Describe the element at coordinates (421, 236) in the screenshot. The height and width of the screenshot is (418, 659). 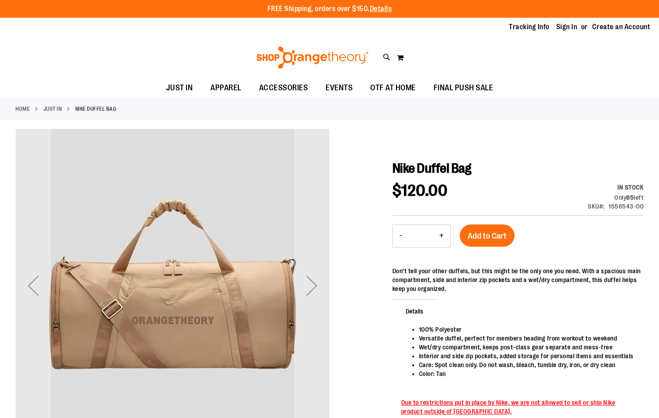
I see `input: Product quantity` at that location.